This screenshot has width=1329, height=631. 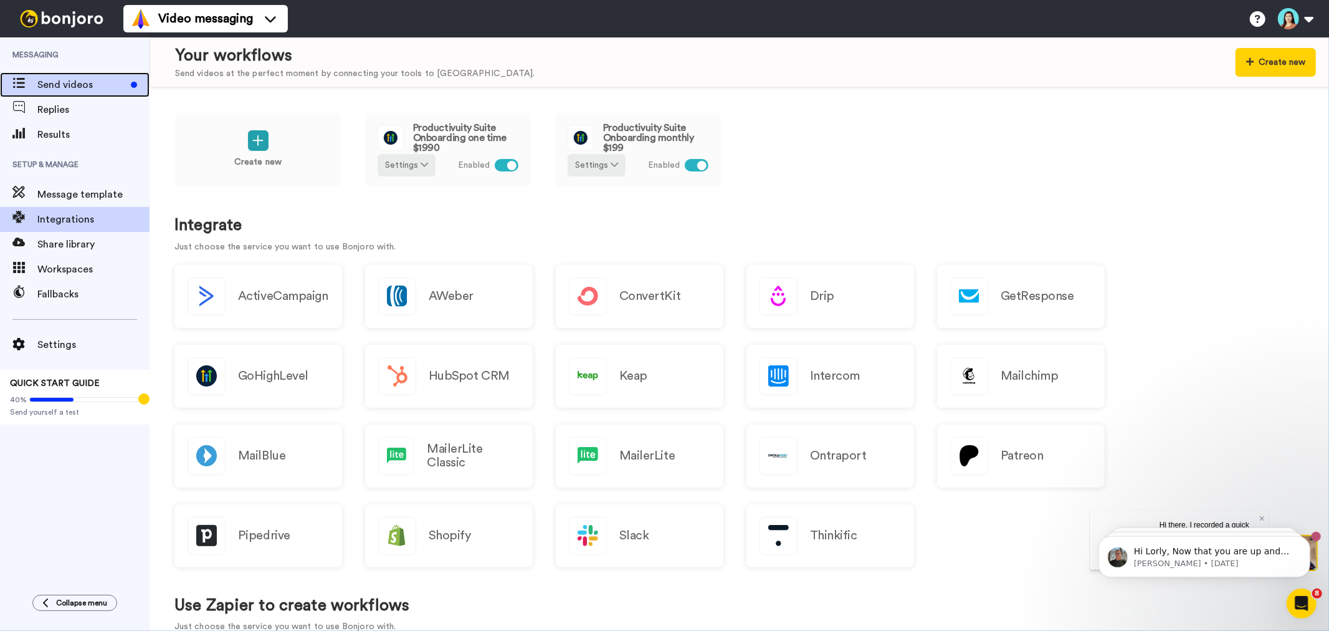 What do you see at coordinates (1021, 455) in the screenshot?
I see `a: Patreon` at bounding box center [1021, 455].